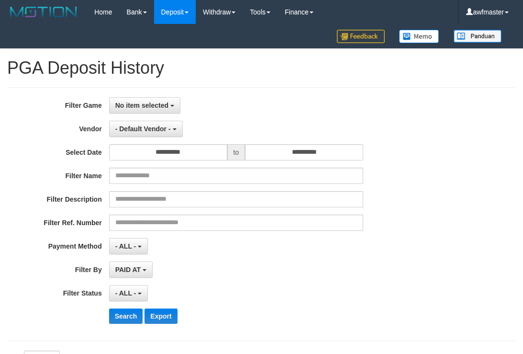  I want to click on span: to, so click(237, 152).